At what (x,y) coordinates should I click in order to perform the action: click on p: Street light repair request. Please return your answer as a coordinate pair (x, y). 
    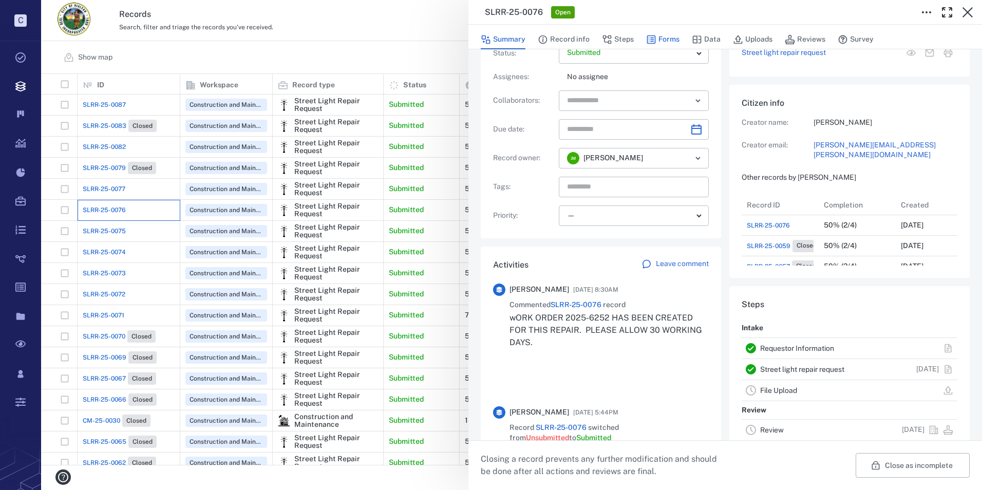
    Looking at the image, I should click on (784, 53).